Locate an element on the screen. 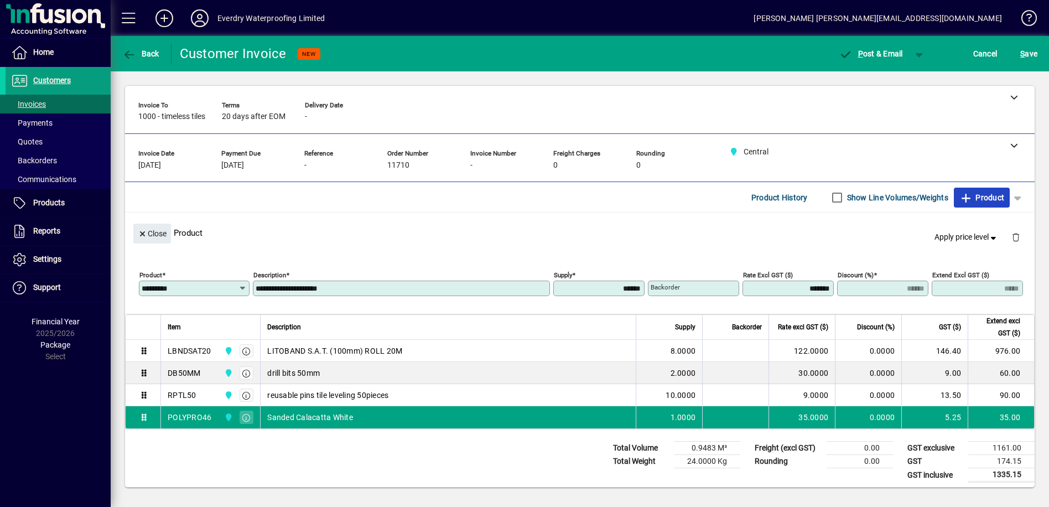 Image resolution: width=1049 pixels, height=507 pixels. span: Product History is located at coordinates (780, 198).